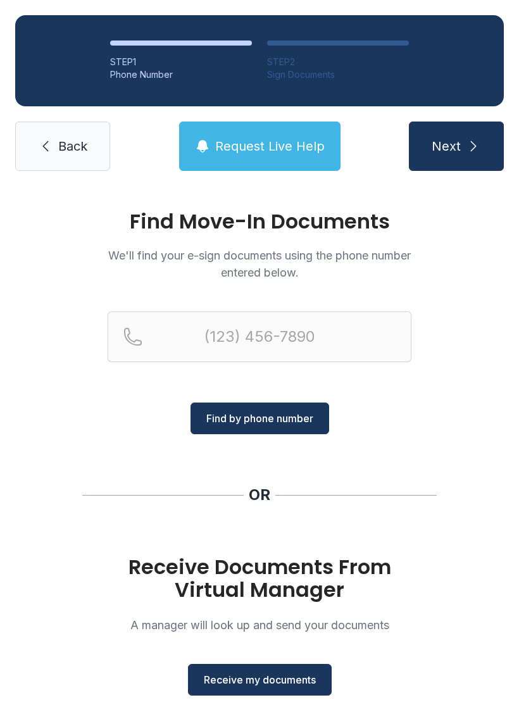 The image size is (519, 719). I want to click on div: STEP 1, so click(181, 62).